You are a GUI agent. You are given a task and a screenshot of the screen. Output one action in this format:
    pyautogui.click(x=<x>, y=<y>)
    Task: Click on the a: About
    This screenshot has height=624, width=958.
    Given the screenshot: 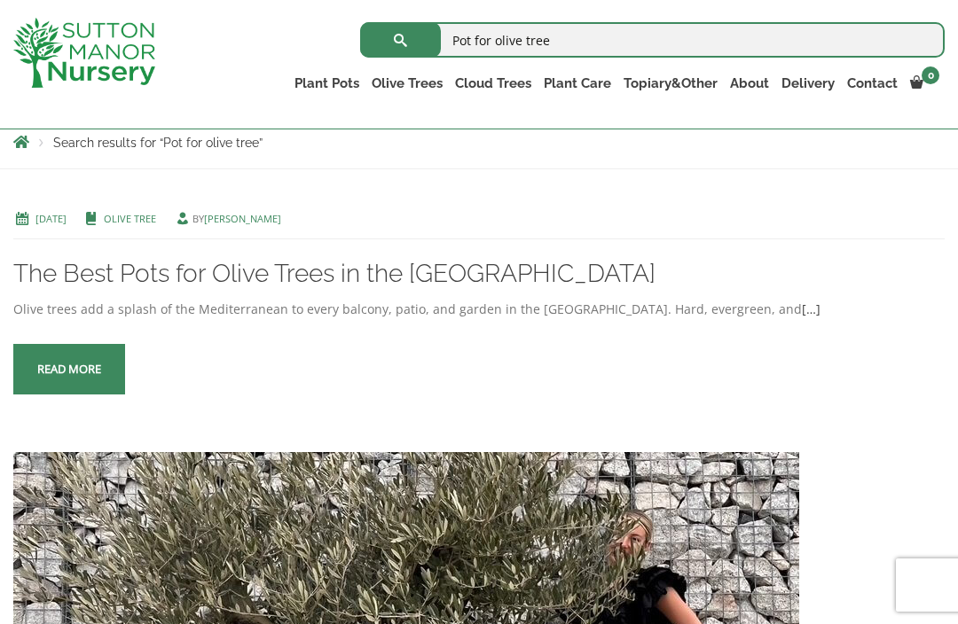 What is the action you would take?
    pyautogui.click(x=750, y=83)
    